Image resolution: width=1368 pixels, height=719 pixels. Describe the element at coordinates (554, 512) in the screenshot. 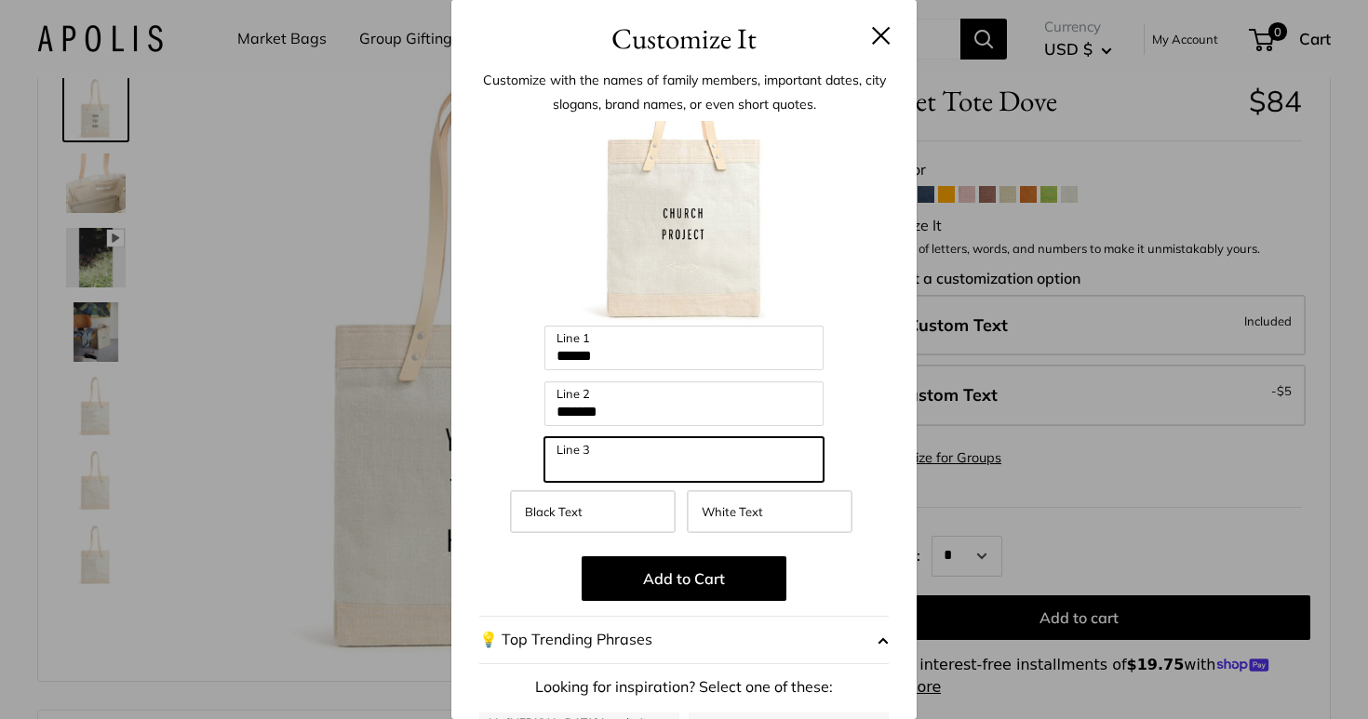

I see `span: Black Text` at that location.